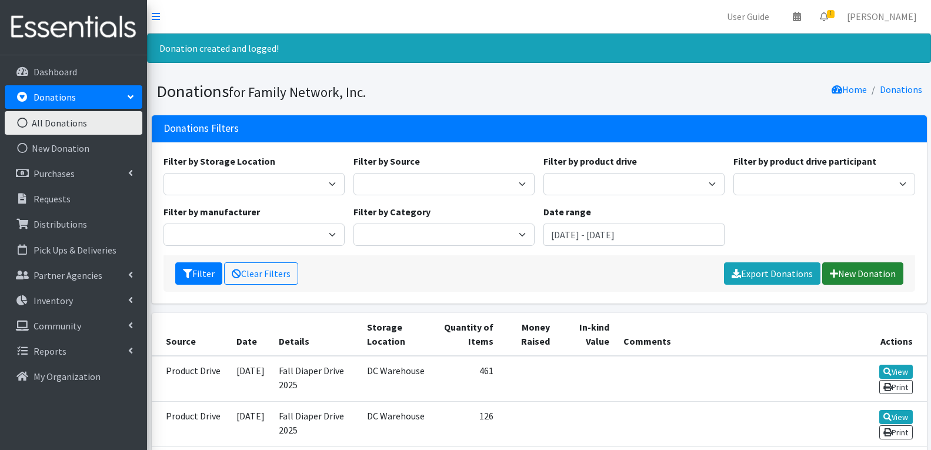 This screenshot has width=931, height=450. I want to click on a: Distributions, so click(74, 224).